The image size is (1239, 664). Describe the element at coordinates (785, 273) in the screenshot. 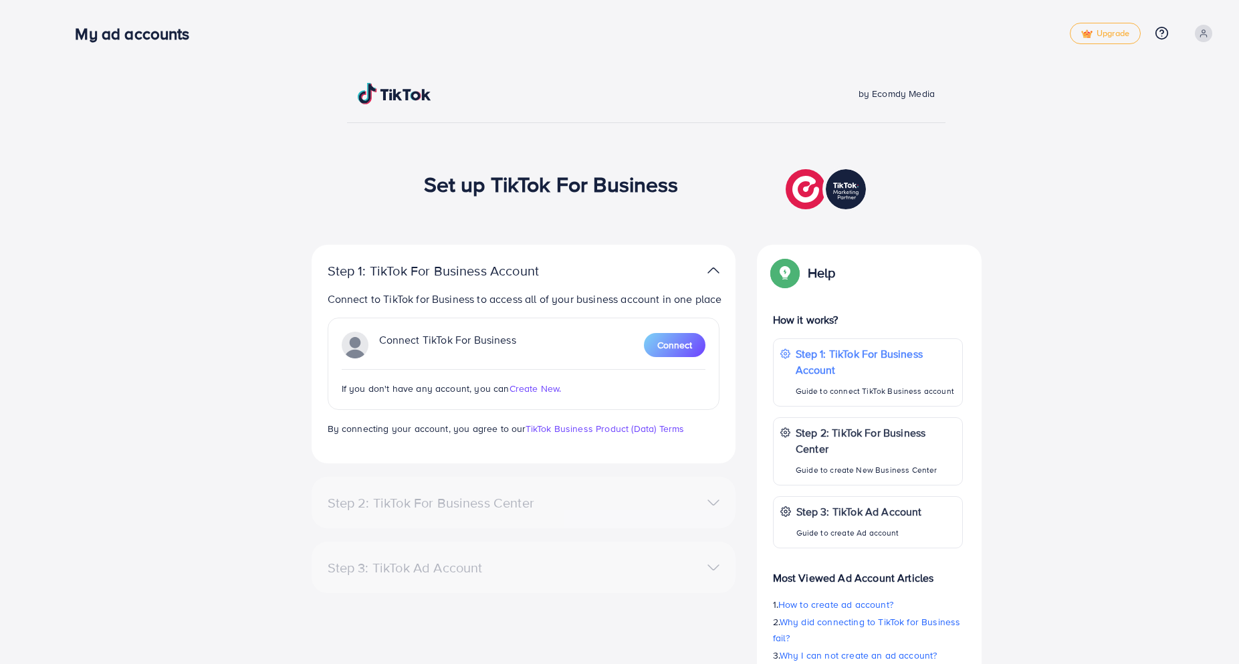

I see `img: Popup guide` at that location.